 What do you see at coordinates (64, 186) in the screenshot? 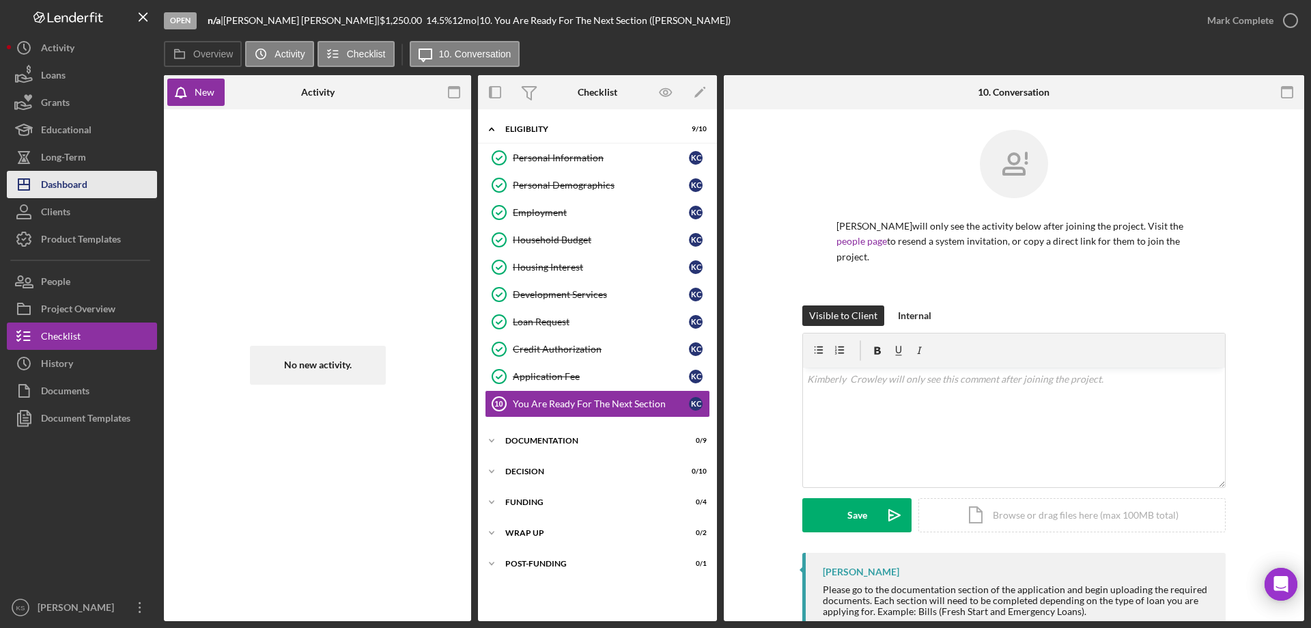
I see `div: Dashboard` at bounding box center [64, 186].